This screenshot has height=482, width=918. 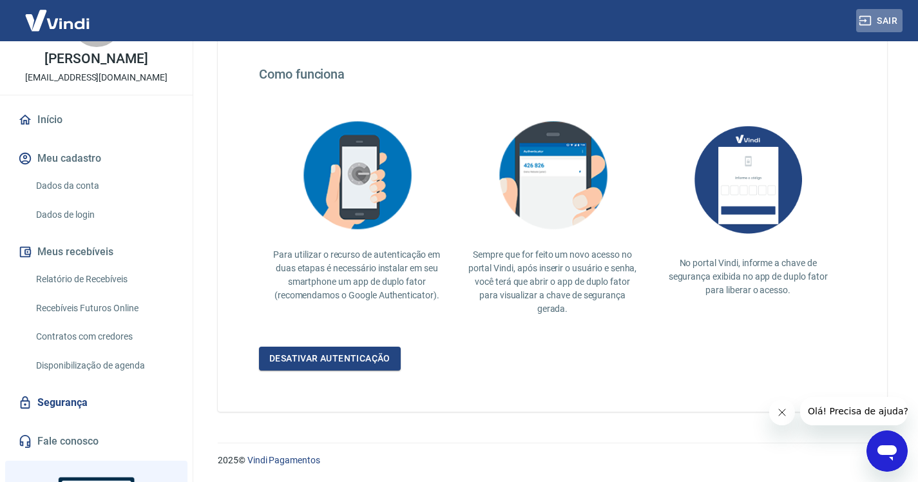 What do you see at coordinates (552, 460) in the screenshot?
I see `p: 2025 ©` at bounding box center [552, 460].